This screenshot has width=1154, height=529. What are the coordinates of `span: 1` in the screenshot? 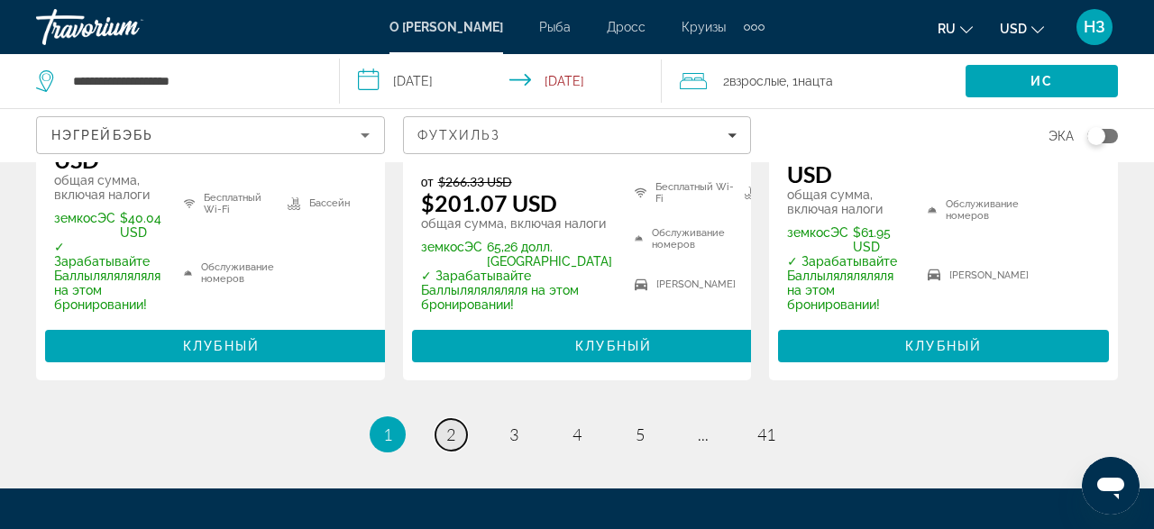 It's located at (388, 435).